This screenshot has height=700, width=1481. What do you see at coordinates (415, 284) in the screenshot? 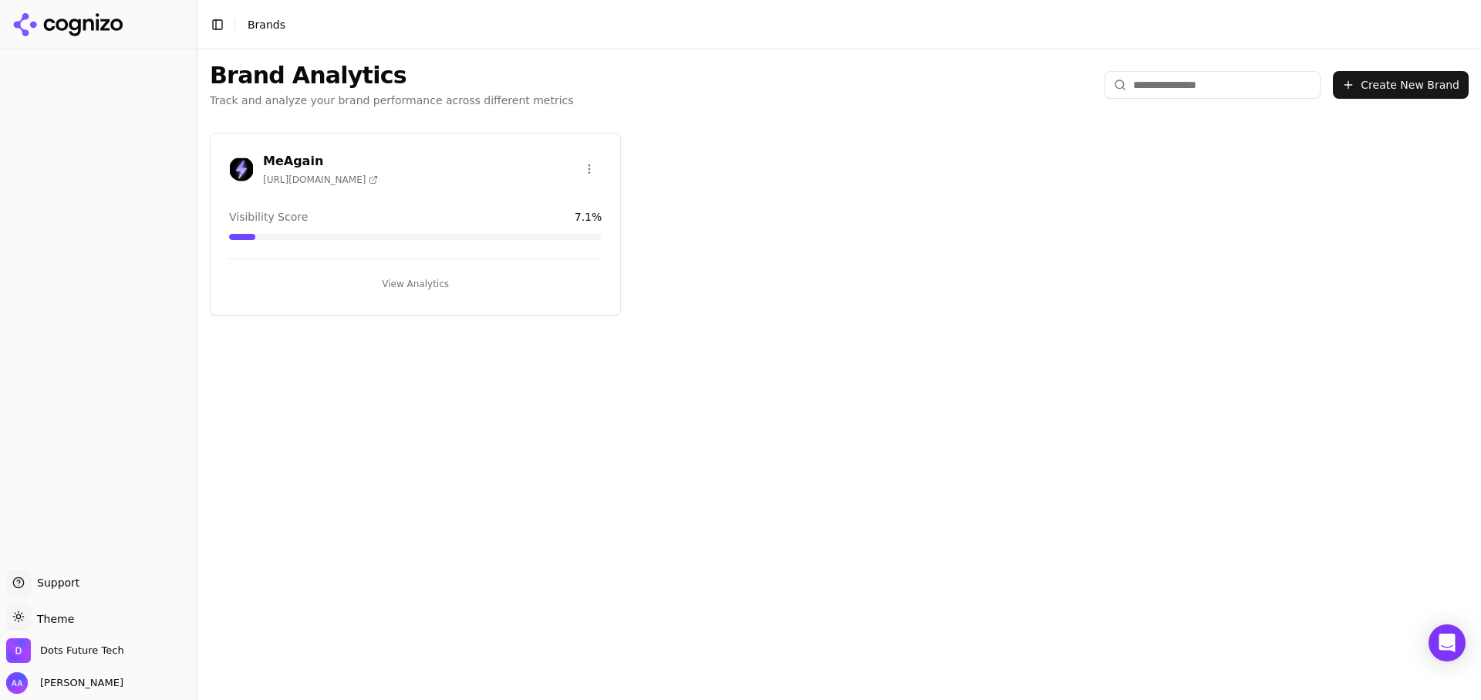
I see `button: View Analytics` at bounding box center [415, 284].